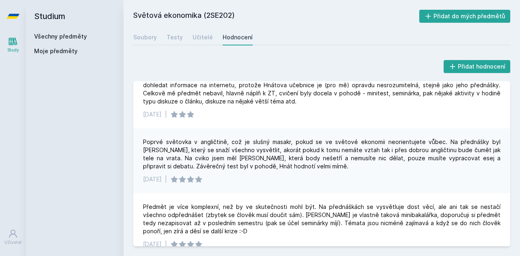  I want to click on span: Moje předměty, so click(56, 51).